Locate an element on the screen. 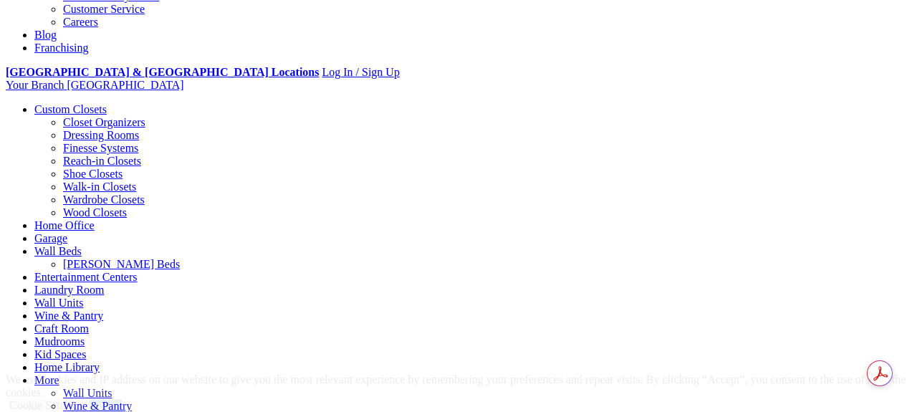 This screenshot has width=917, height=412. a: Garage is located at coordinates (51, 238).